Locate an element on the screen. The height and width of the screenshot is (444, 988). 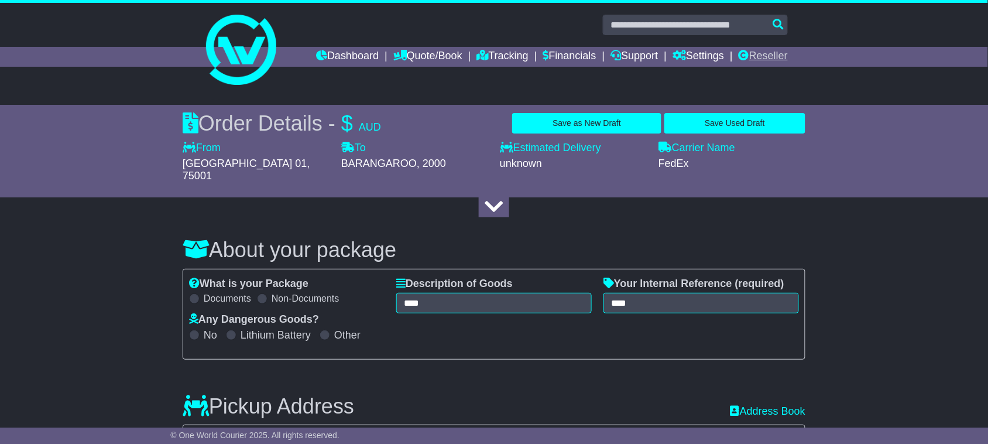
h3: Pickup Address is located at coordinates (268, 406).